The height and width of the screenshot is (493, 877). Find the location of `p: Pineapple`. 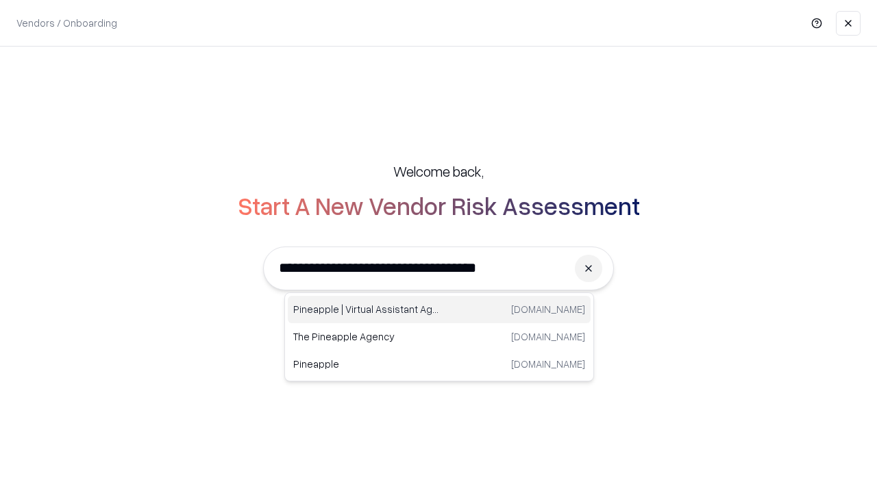

p: Pineapple is located at coordinates (366, 364).